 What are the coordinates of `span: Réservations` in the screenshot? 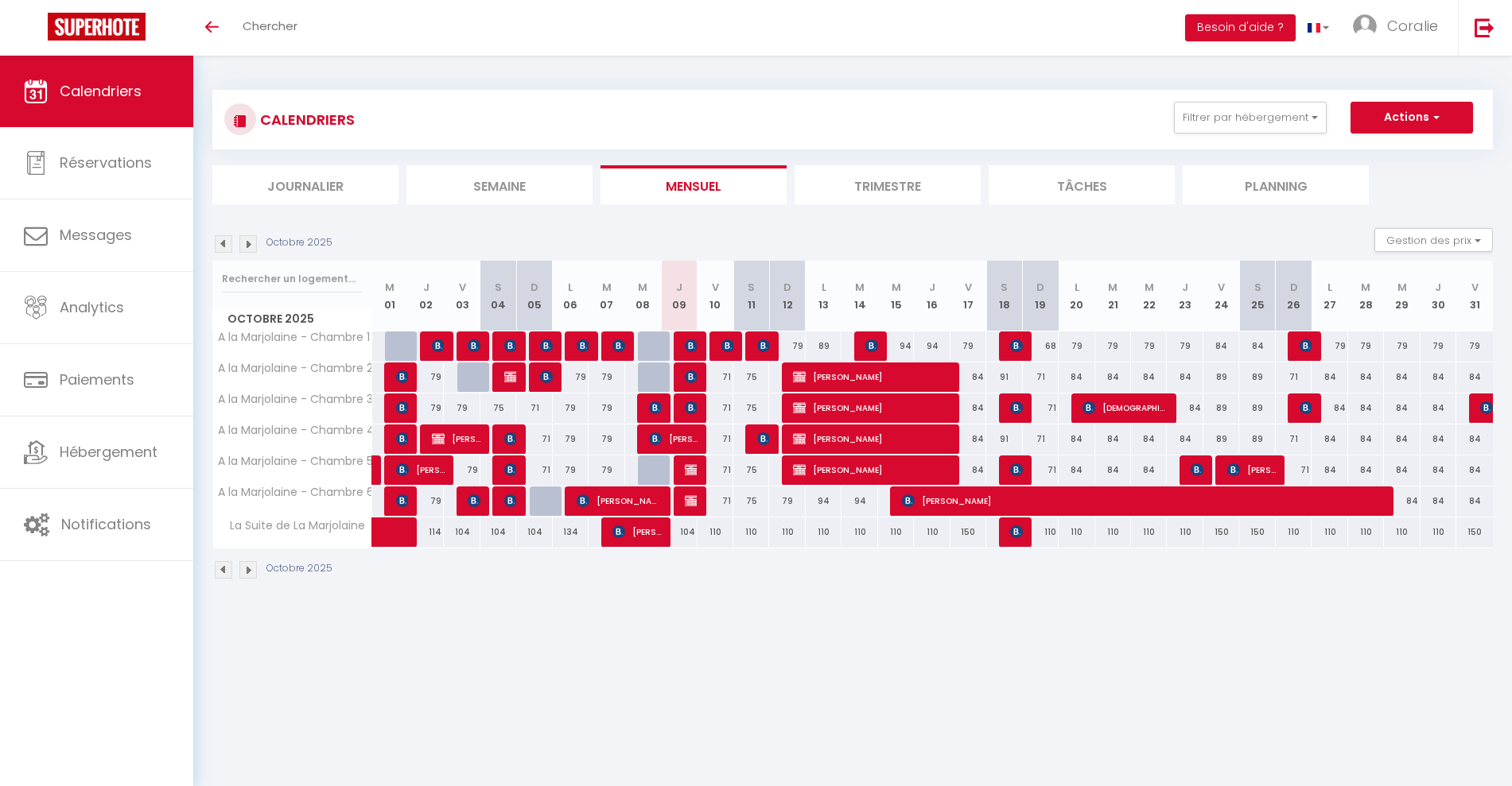 It's located at (106, 162).